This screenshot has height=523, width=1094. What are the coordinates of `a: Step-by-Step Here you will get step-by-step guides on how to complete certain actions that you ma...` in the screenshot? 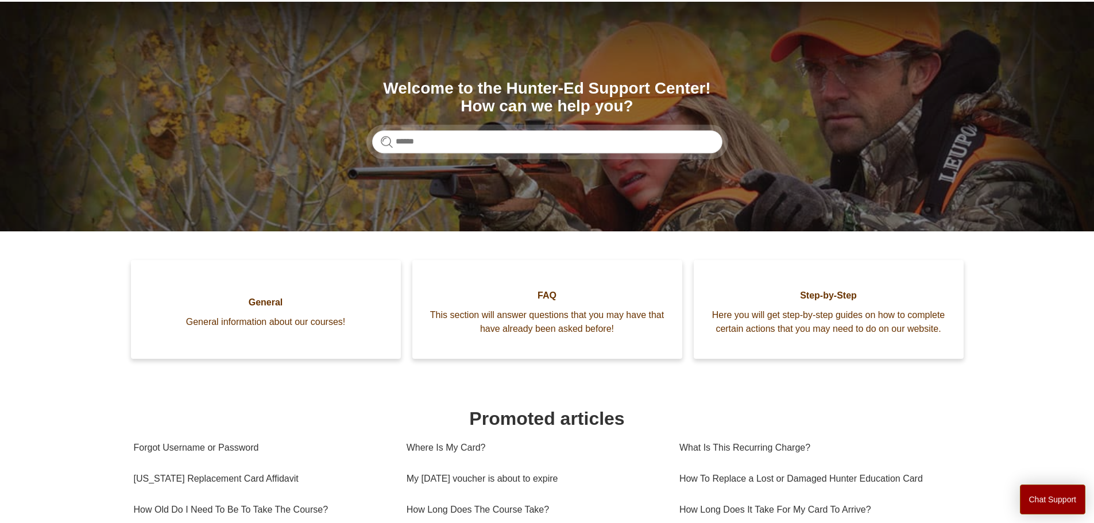 It's located at (829, 309).